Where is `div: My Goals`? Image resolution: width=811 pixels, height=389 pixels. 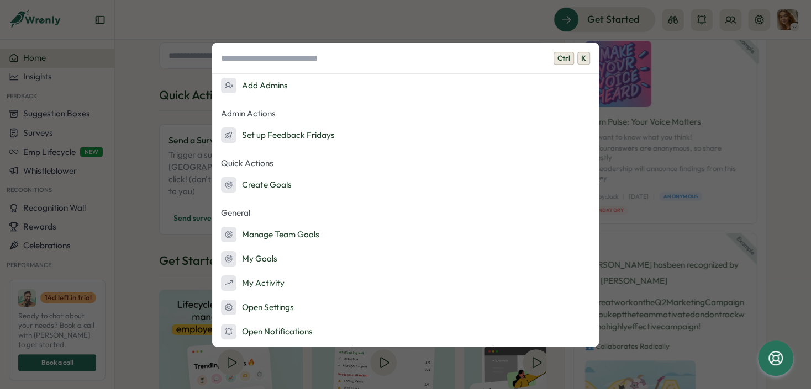
div: My Goals is located at coordinates (249, 259).